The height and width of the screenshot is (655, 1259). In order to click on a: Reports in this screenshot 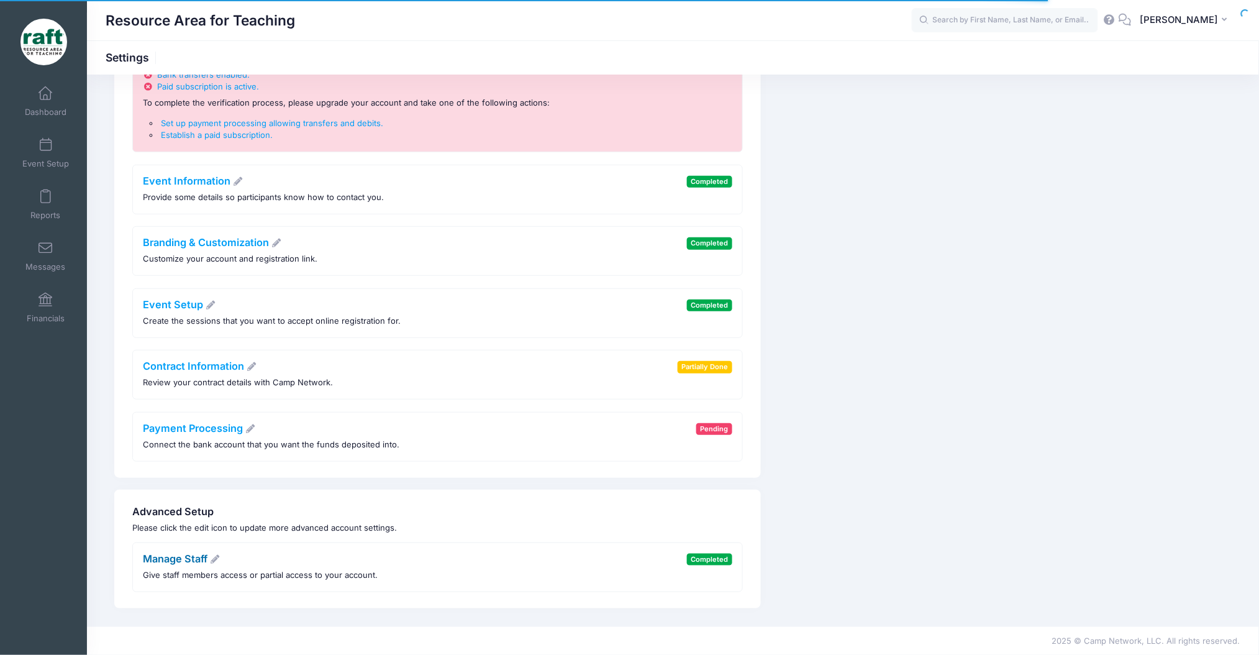, I will do `click(45, 204)`.